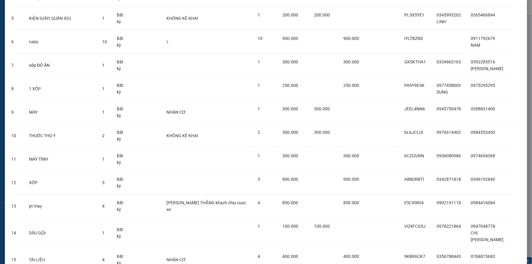  I want to click on img: logo.jpg, so click(12, 24).